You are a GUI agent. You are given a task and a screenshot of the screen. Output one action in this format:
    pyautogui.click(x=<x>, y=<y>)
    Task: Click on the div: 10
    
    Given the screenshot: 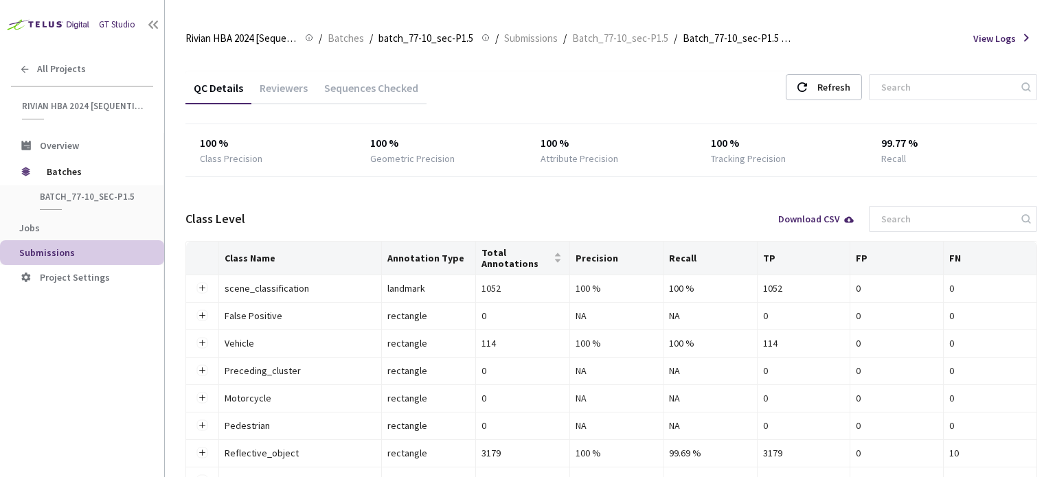 What is the action you would take?
    pyautogui.click(x=989, y=453)
    